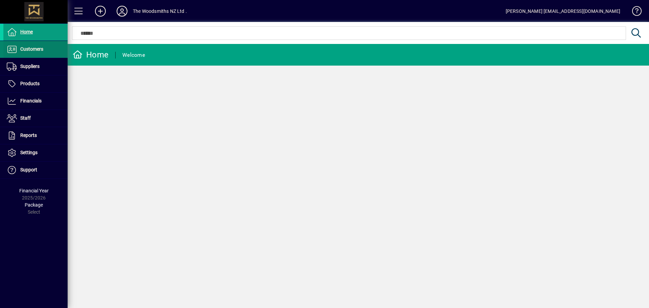  What do you see at coordinates (30, 83) in the screenshot?
I see `span: Products` at bounding box center [30, 83].